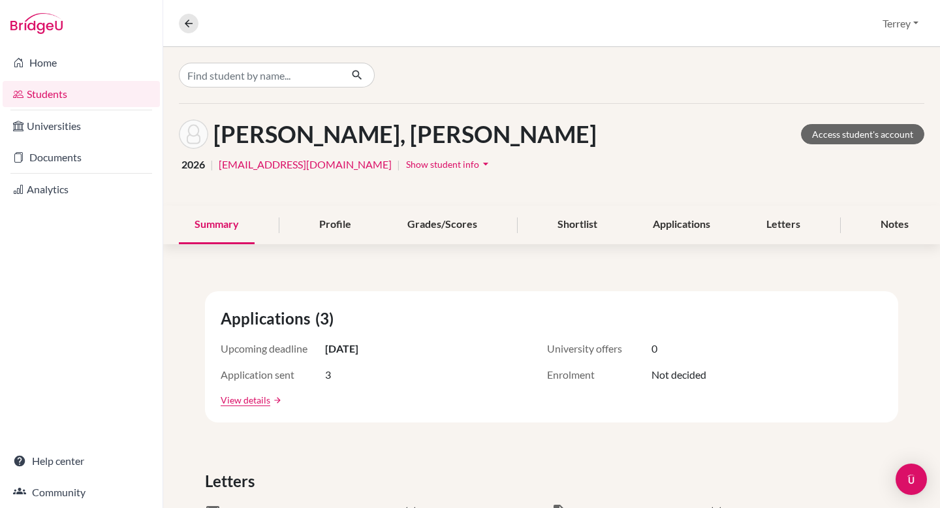 Image resolution: width=940 pixels, height=508 pixels. I want to click on i: arrow_drop_down, so click(486, 164).